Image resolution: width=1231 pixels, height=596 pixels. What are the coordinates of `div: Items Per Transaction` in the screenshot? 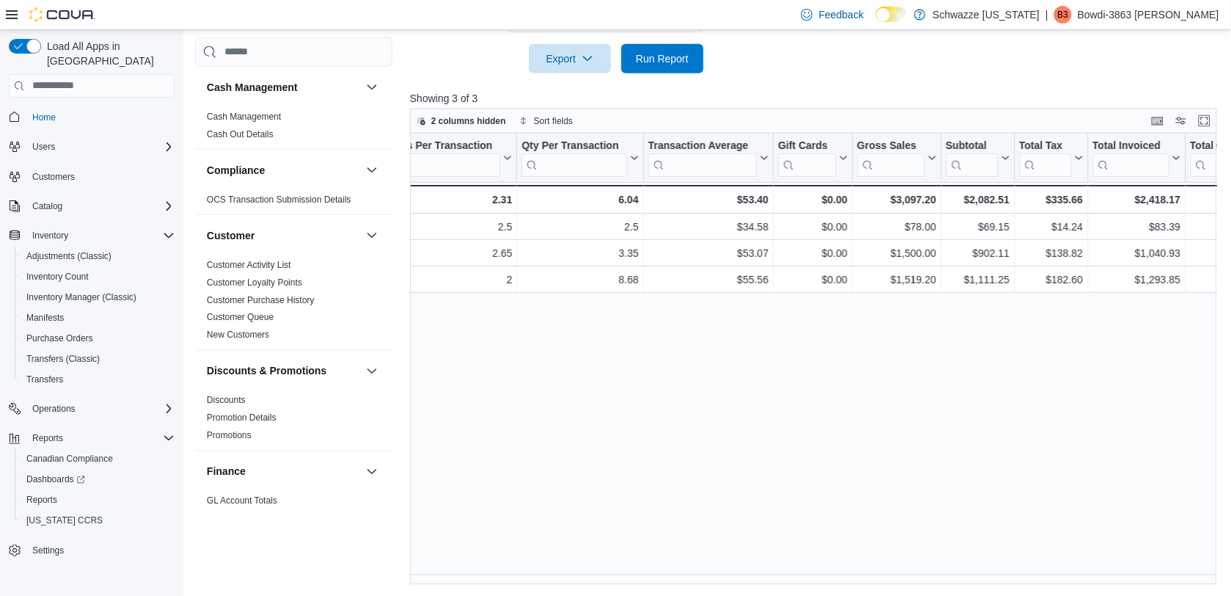 It's located at (443, 157).